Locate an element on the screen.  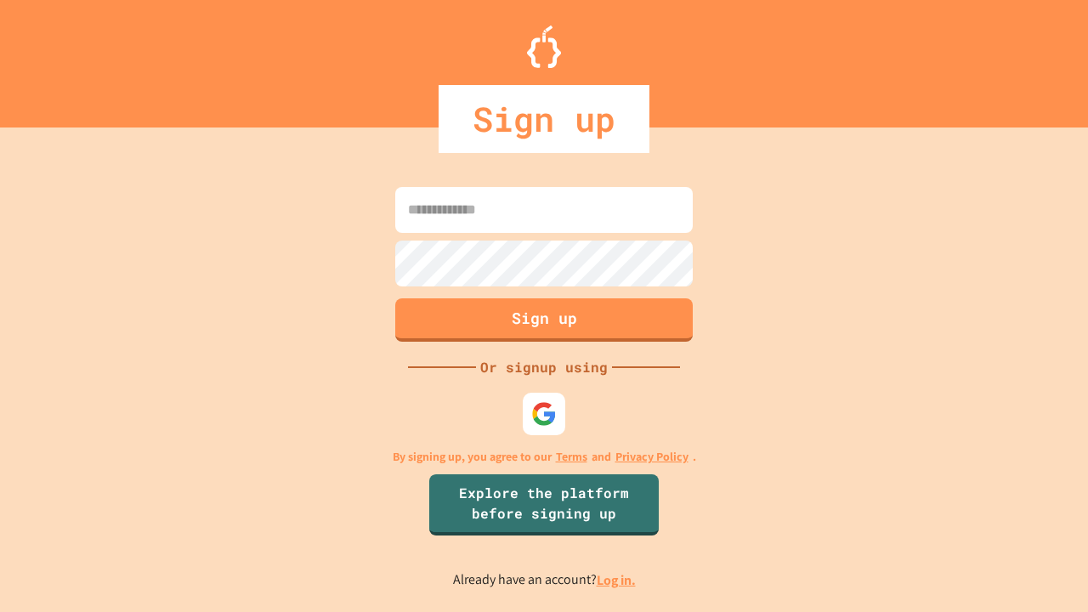
img: Logo.svg is located at coordinates (544, 47).